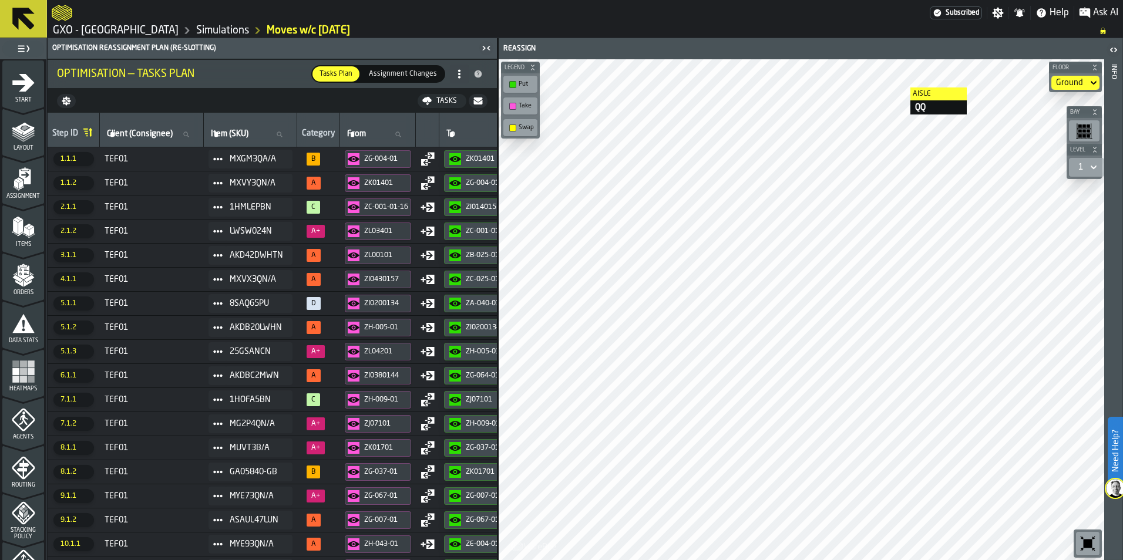 Image resolution: width=1123 pixels, height=560 pixels. Describe the element at coordinates (256, 376) in the screenshot. I see `span: AKDBC2MWN` at that location.